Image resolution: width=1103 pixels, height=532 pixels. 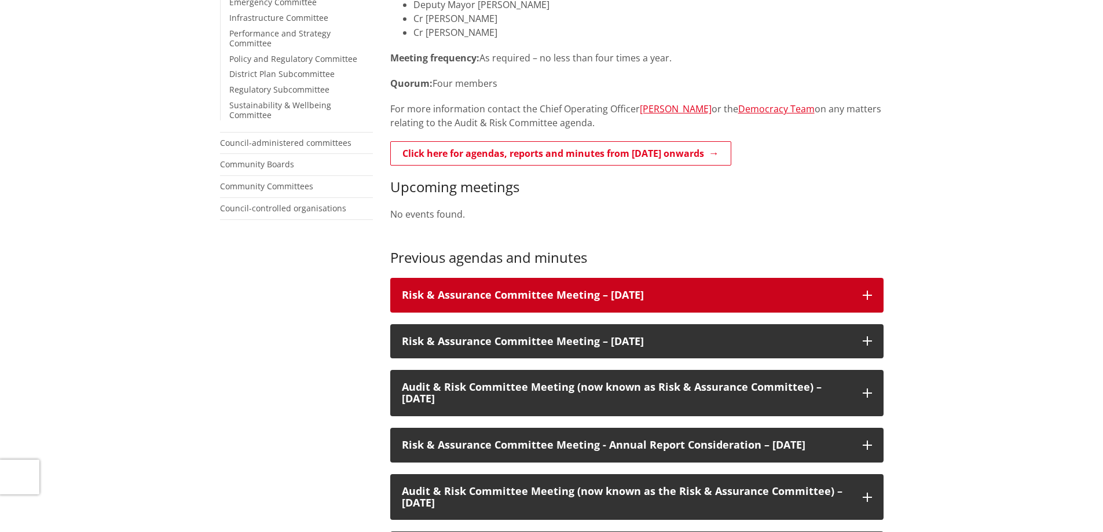 I want to click on a: Infrastructure Committee, so click(x=279, y=17).